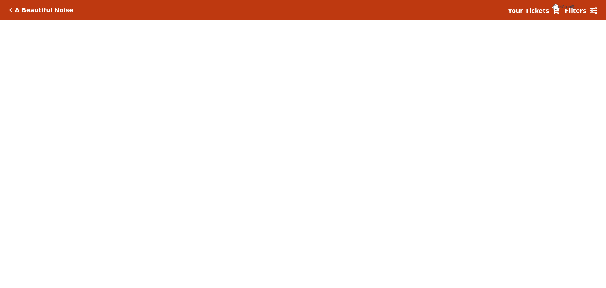 The image size is (606, 288). What do you see at coordinates (534, 11) in the screenshot?
I see `a: Your Tickets {{cartCount}}` at bounding box center [534, 11].